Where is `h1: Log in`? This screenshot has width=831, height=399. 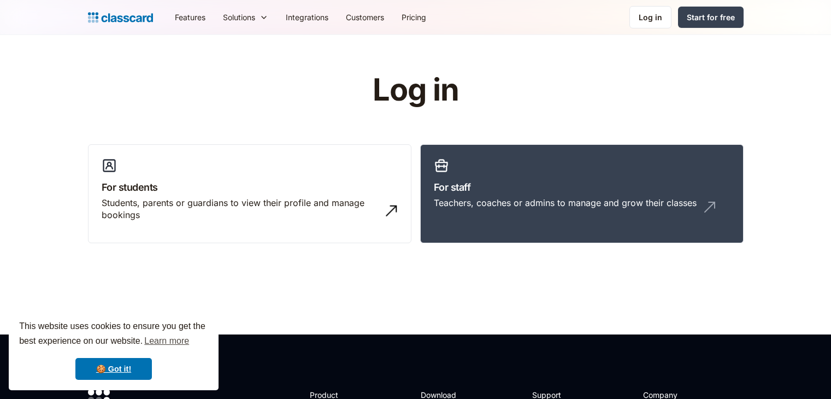
h1: Log in is located at coordinates (415, 90).